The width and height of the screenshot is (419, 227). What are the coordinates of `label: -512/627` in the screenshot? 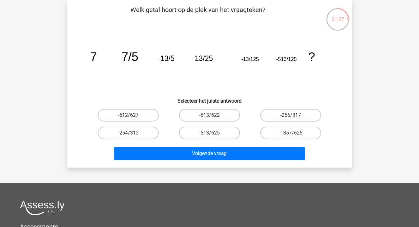 It's located at (128, 115).